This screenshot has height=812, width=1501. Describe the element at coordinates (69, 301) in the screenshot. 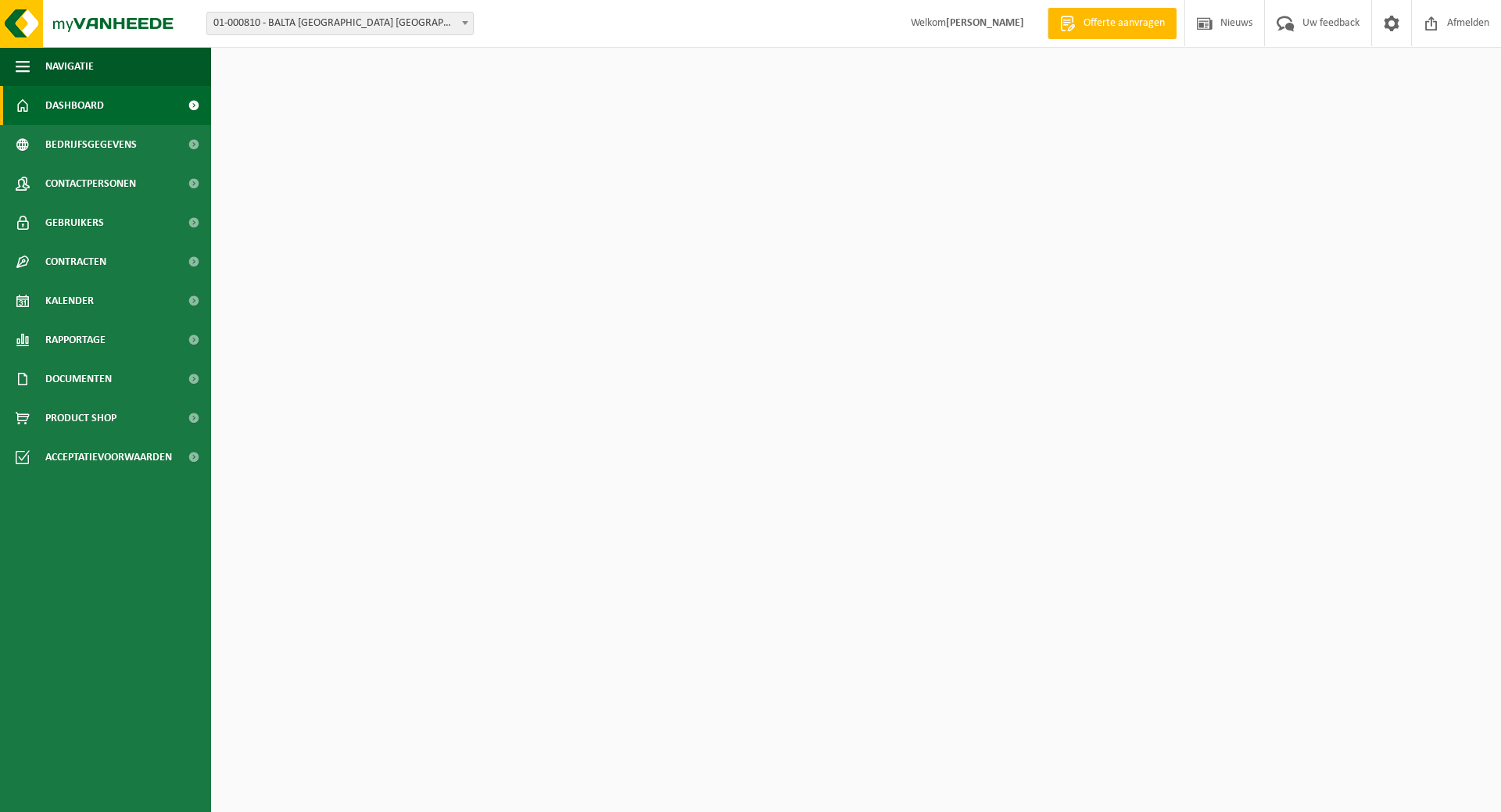

I see `span: Kalender` at that location.